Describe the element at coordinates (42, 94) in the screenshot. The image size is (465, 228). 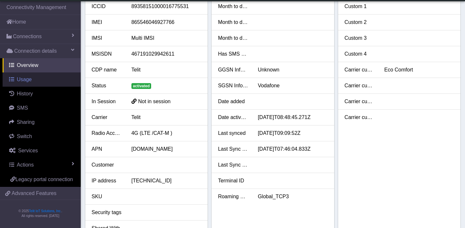
I see `a: History` at that location.